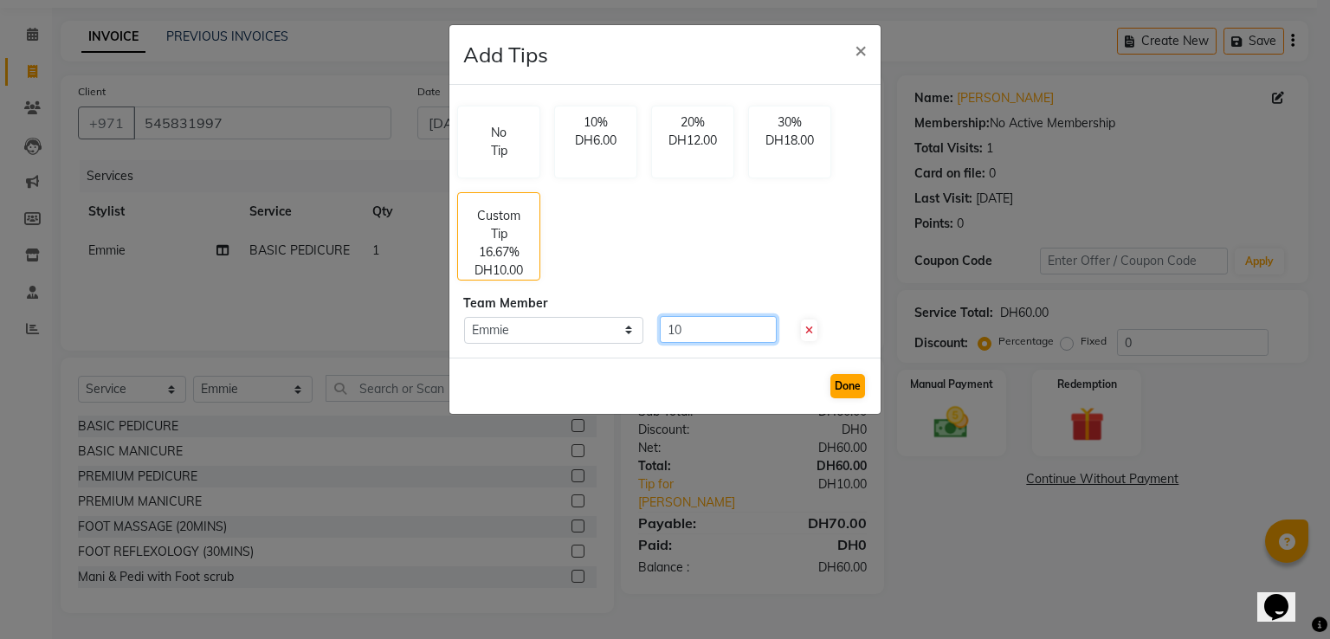 The image size is (1330, 639). Describe the element at coordinates (499, 142) in the screenshot. I see `p: No Tip` at that location.